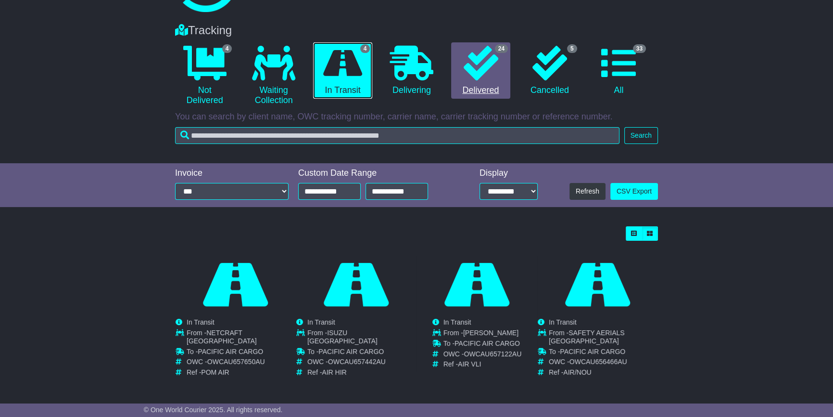 The width and height of the screenshot is (833, 417). What do you see at coordinates (334, 372) in the screenshot?
I see `span: AIR HIR` at bounding box center [334, 372].